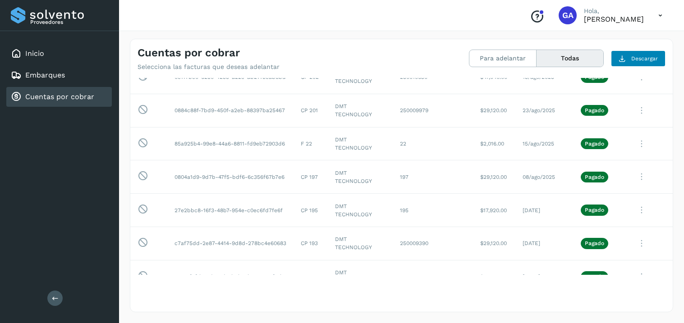 The image size is (684, 323). I want to click on td: 250009390, so click(433, 244).